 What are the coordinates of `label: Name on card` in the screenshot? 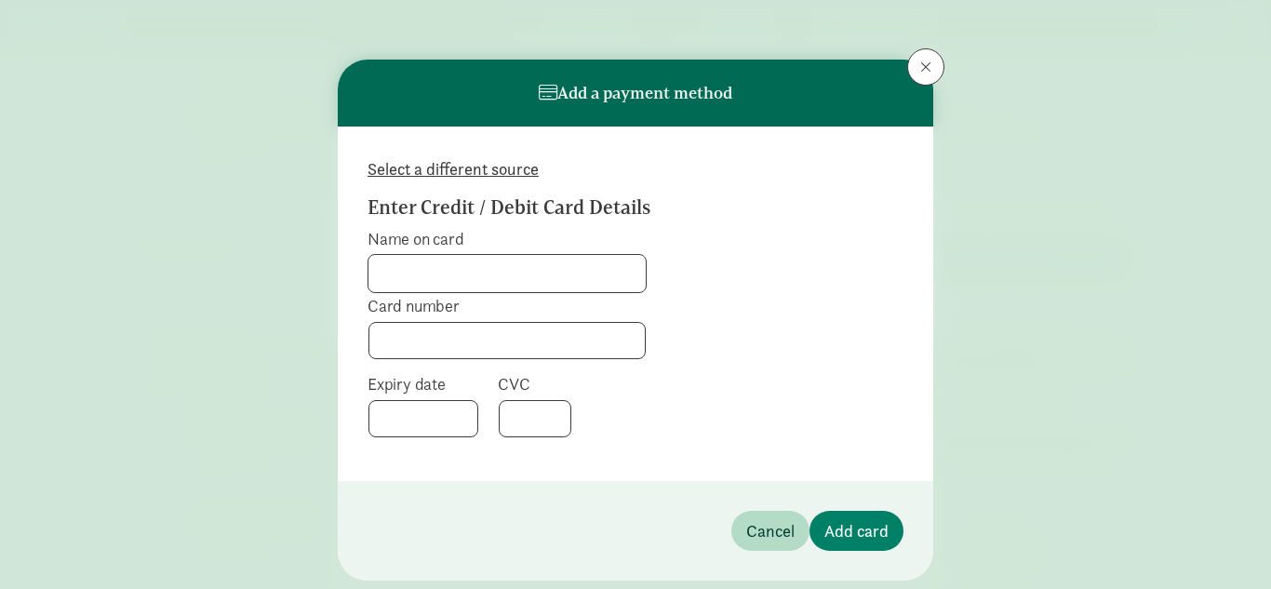 It's located at (507, 239).